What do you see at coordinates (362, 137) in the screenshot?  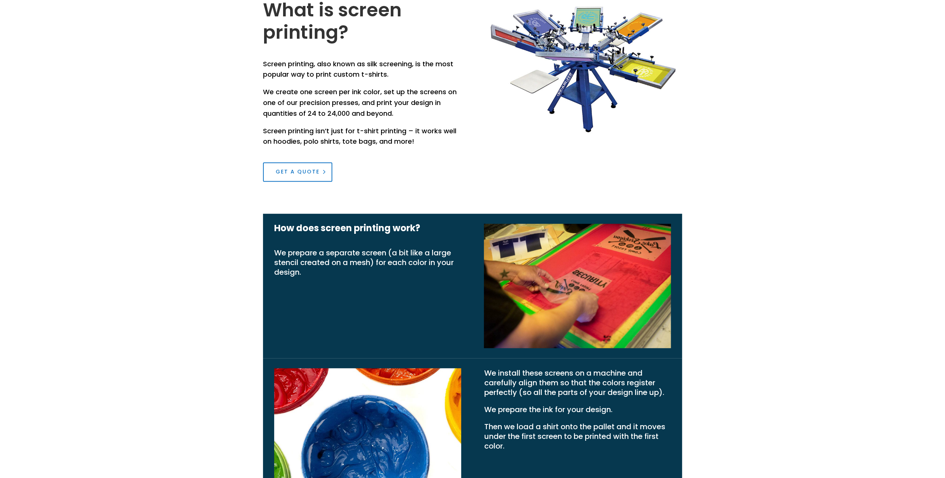 I see `p: Screen printing isn’t just for t-shirt printing – it works well on hoodies, polo shirts, tote bag...` at bounding box center [362, 137].